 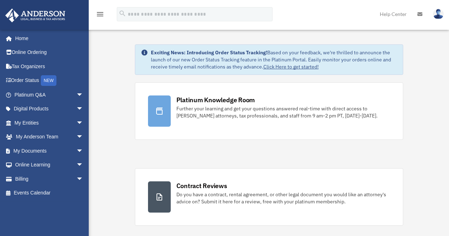 What do you see at coordinates (49, 137) in the screenshot?
I see `a: My Anderson Teamarrow_drop_down` at bounding box center [49, 137].